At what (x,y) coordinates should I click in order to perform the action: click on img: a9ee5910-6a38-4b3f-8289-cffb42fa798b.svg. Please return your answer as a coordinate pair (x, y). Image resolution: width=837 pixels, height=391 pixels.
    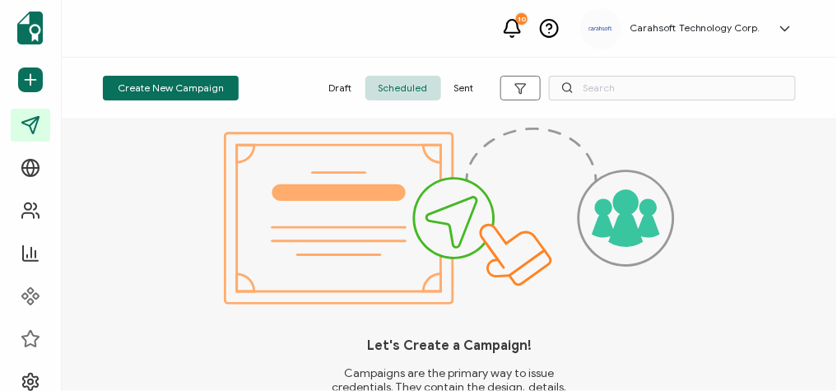
    Looking at the image, I should click on (601, 29).